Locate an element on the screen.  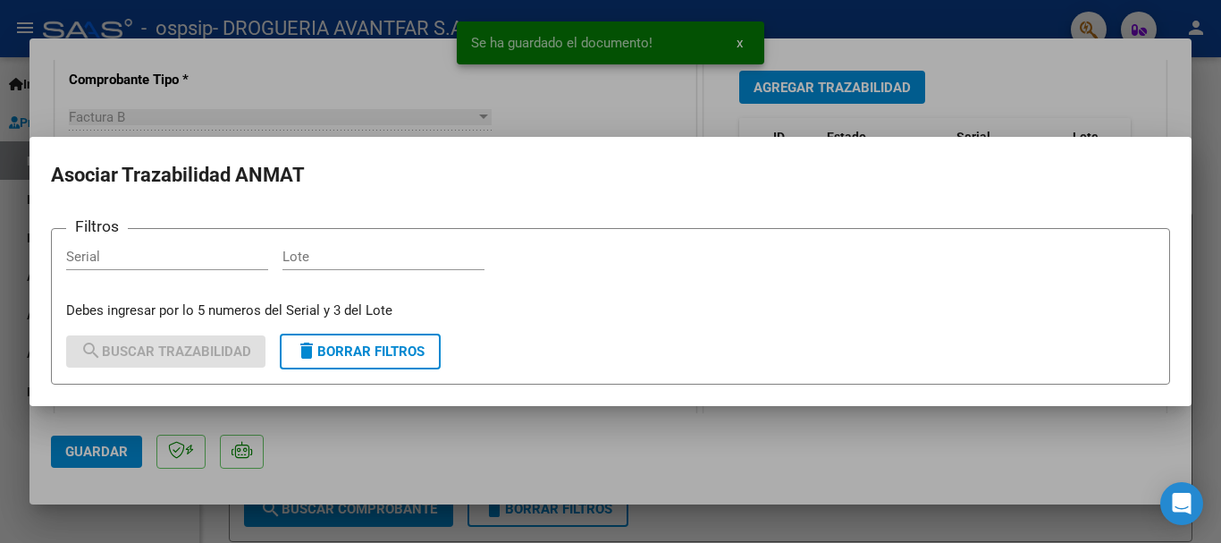
div: Open Intercom Messenger is located at coordinates (1182, 503).